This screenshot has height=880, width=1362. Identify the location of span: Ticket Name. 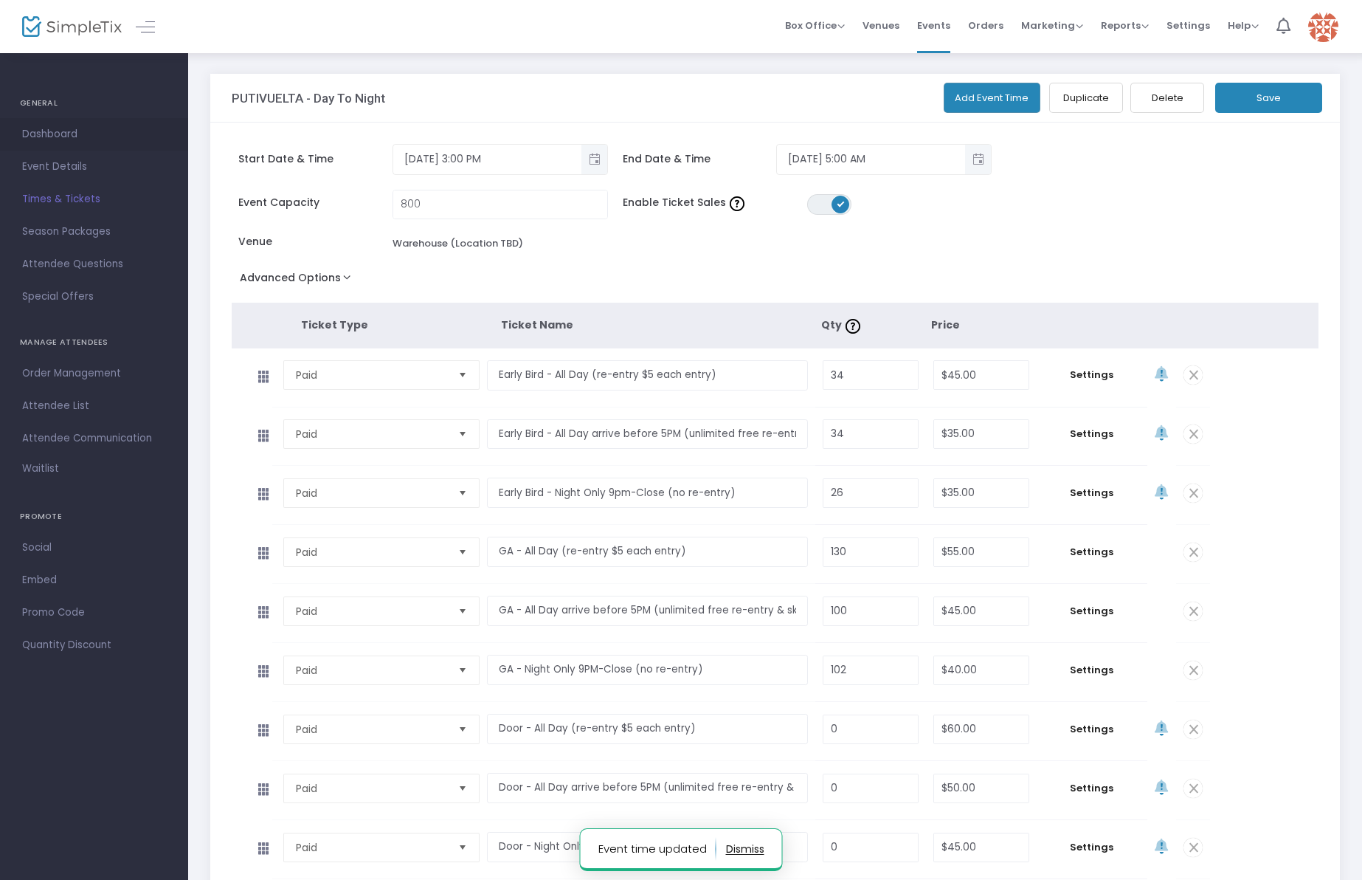
(537, 325).